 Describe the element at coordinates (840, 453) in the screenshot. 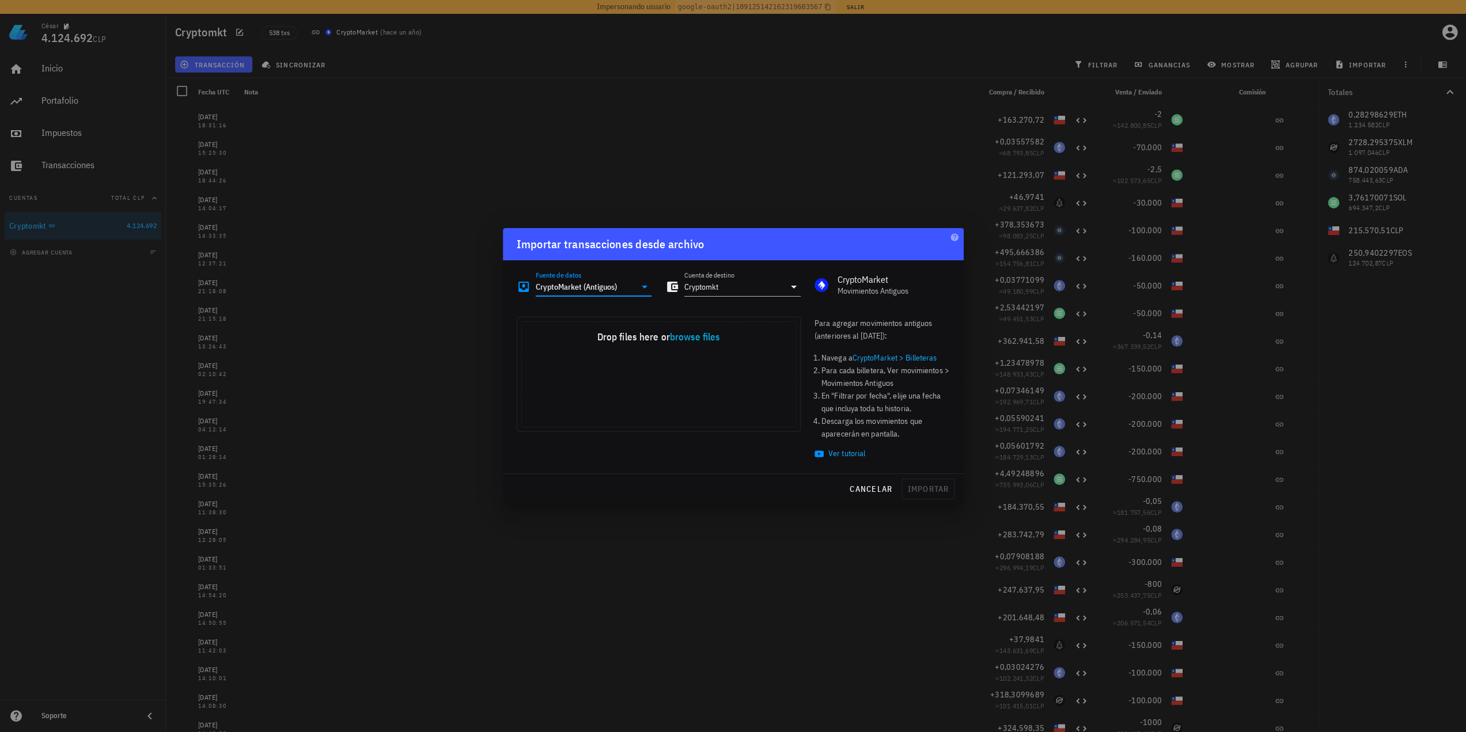

I see `a: Ver tutorial` at that location.